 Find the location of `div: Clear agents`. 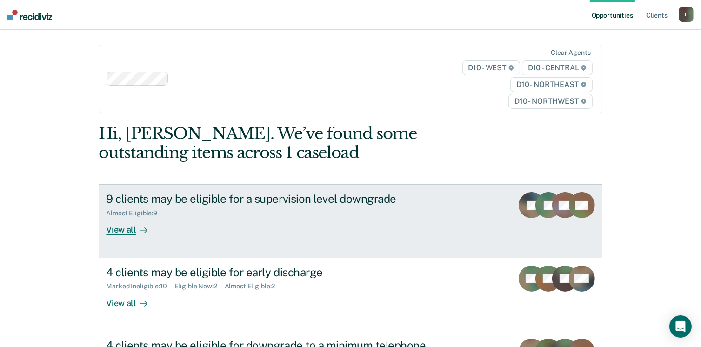

div: Clear agents is located at coordinates (570, 53).